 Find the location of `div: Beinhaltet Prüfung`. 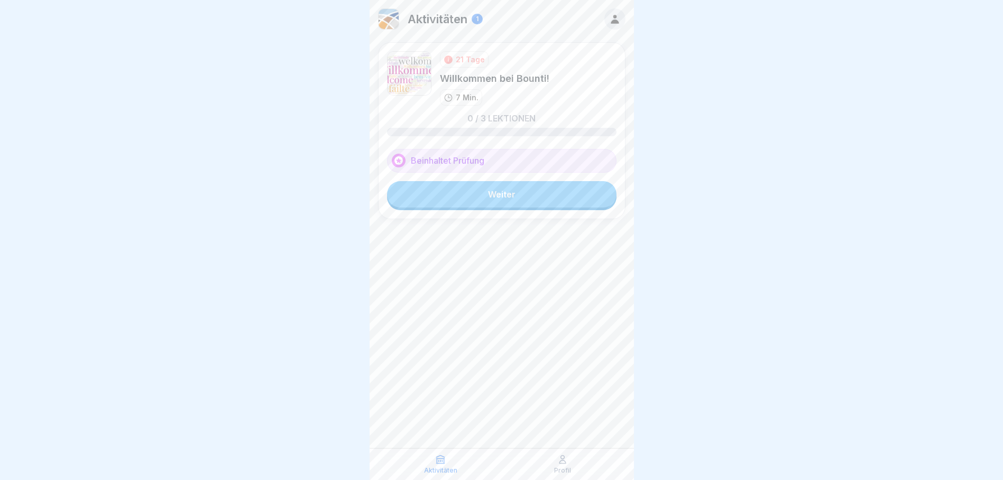

div: Beinhaltet Prüfung is located at coordinates (502, 161).